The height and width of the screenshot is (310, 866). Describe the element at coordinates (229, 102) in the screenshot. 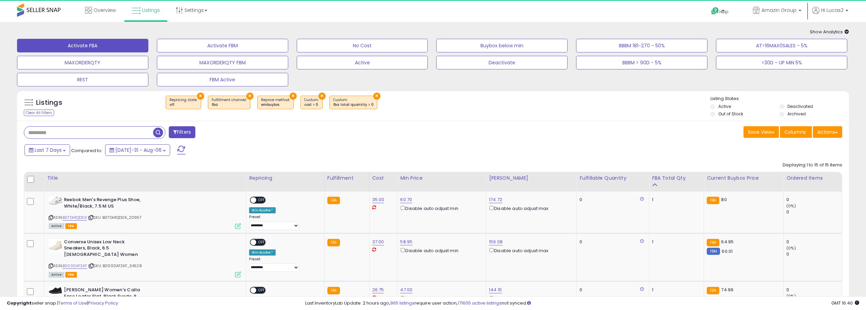

I see `span: Fulfillment channel :` at that location.